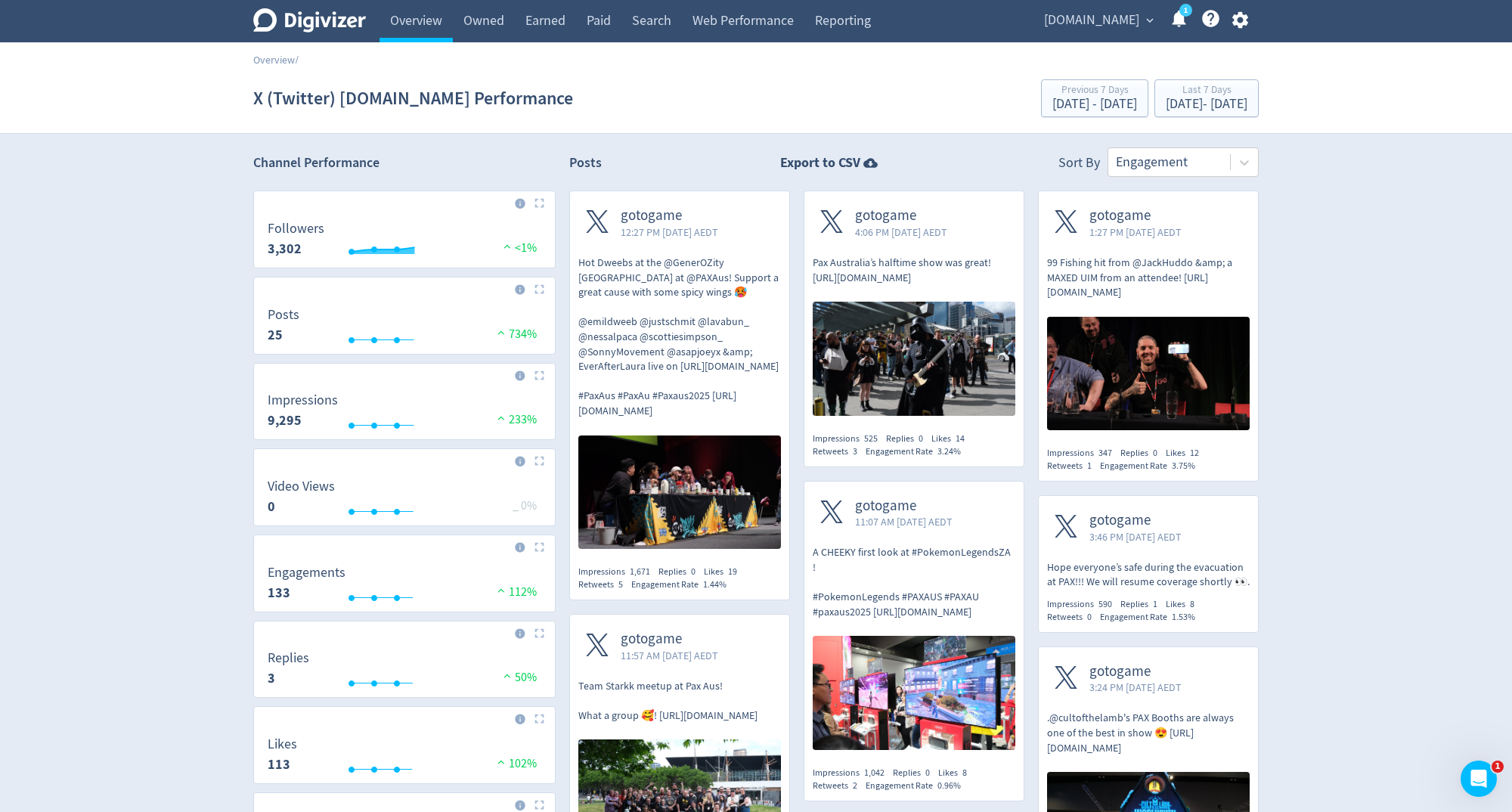  Describe the element at coordinates (518, 677) in the screenshot. I see `span: 50%` at that location.